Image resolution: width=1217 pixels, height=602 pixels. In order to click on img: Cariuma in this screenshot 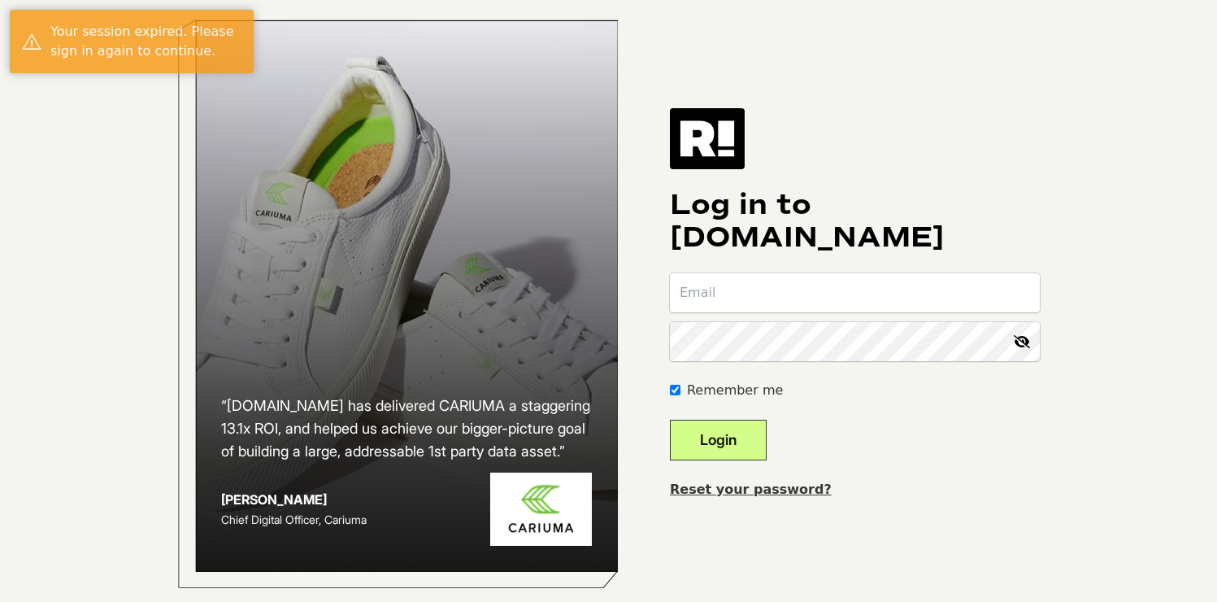, I will do `click(541, 509)`.